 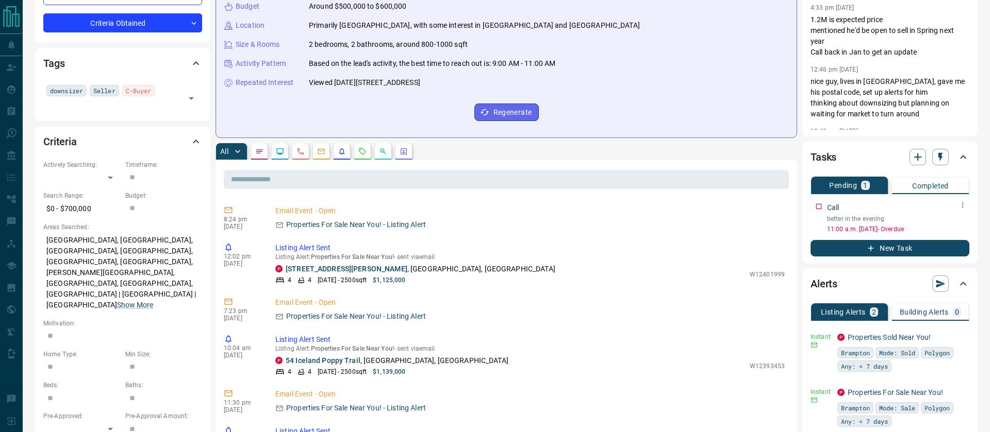 I want to click on p: Repeated Interest, so click(x=264, y=82).